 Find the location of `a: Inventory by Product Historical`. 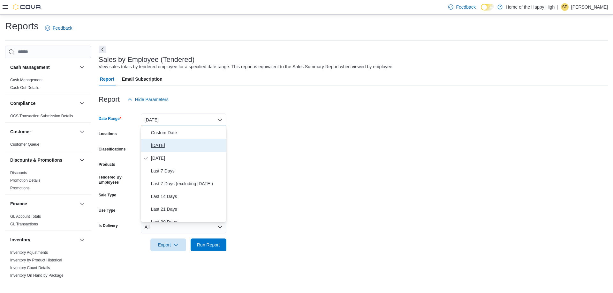

a: Inventory by Product Historical is located at coordinates (36, 260).